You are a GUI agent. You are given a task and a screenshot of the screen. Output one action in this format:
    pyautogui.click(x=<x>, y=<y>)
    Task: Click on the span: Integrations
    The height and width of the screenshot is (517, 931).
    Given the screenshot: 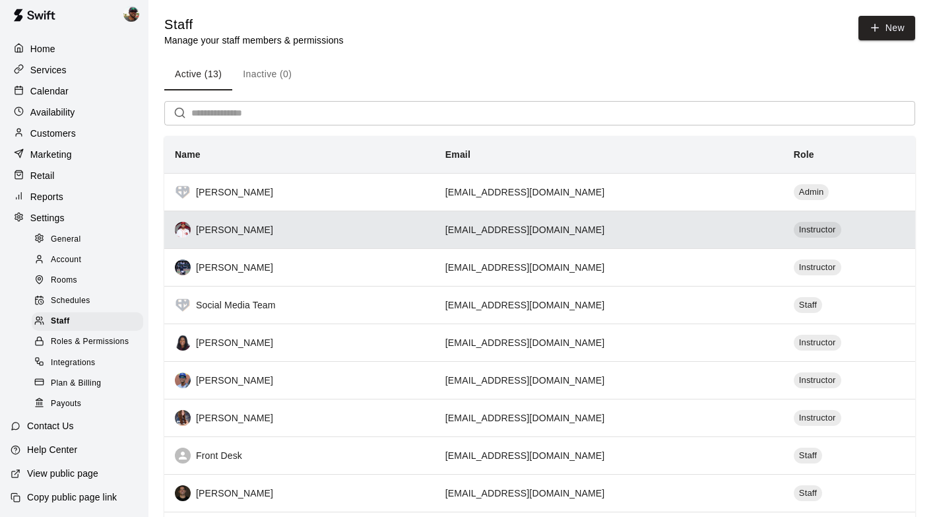 What is the action you would take?
    pyautogui.click(x=73, y=363)
    